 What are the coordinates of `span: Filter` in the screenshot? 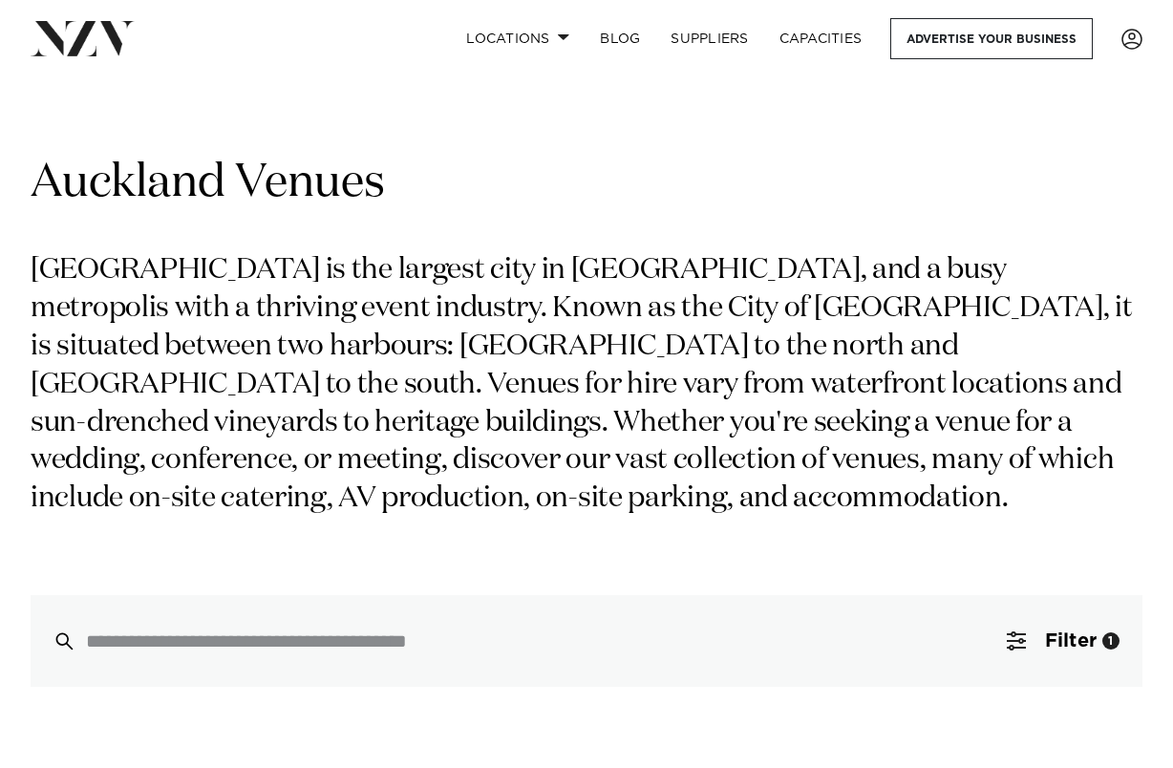 It's located at (1070, 641).